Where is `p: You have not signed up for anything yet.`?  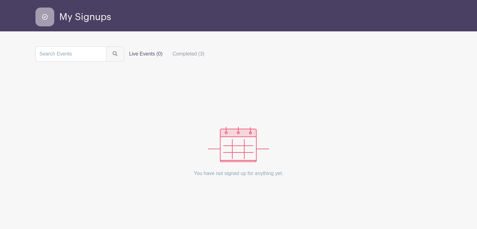 p: You have not signed up for anything yet. is located at coordinates (238, 173).